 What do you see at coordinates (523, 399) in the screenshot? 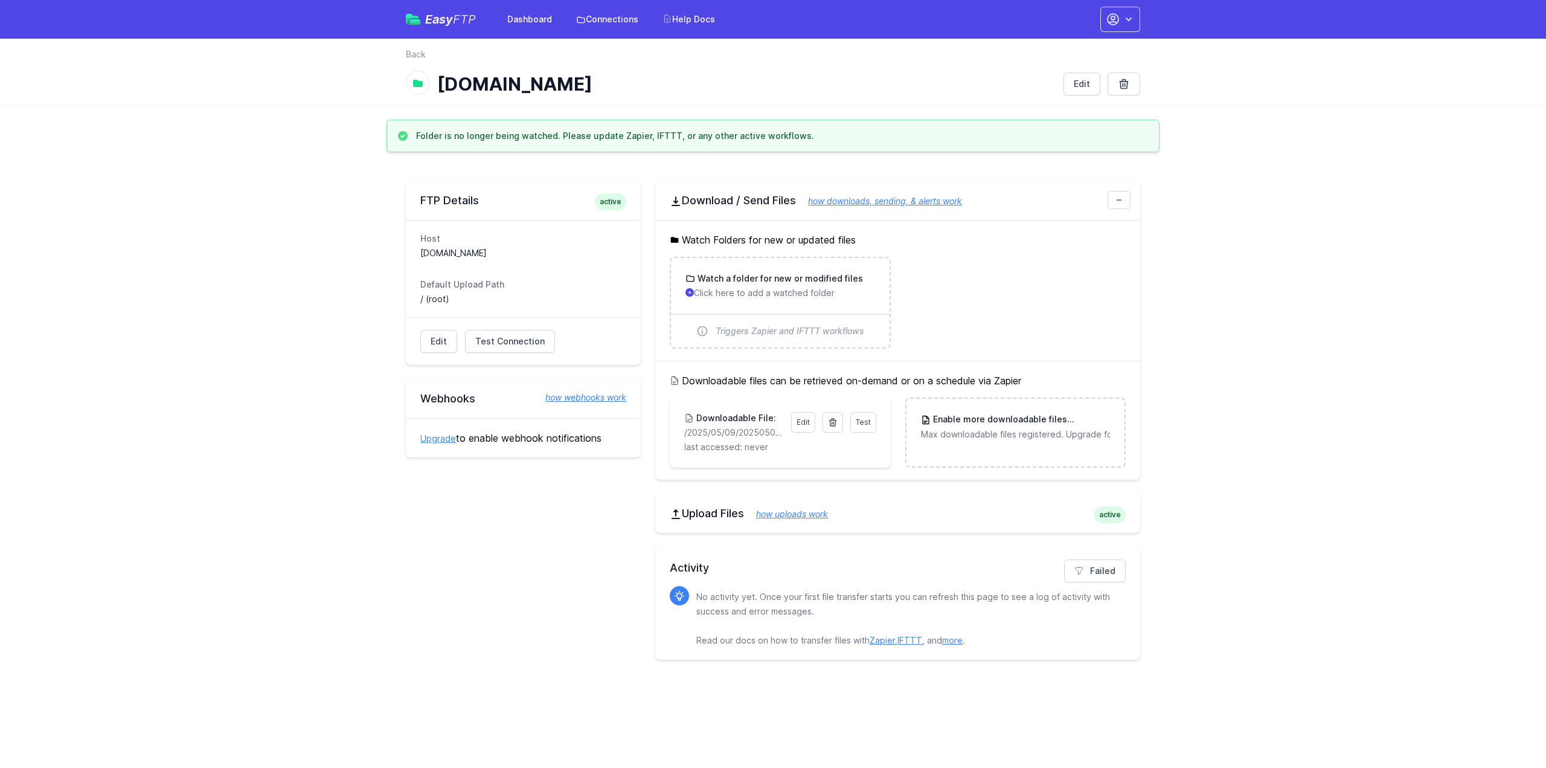
I see `h2: Webhooks` at bounding box center [523, 399].